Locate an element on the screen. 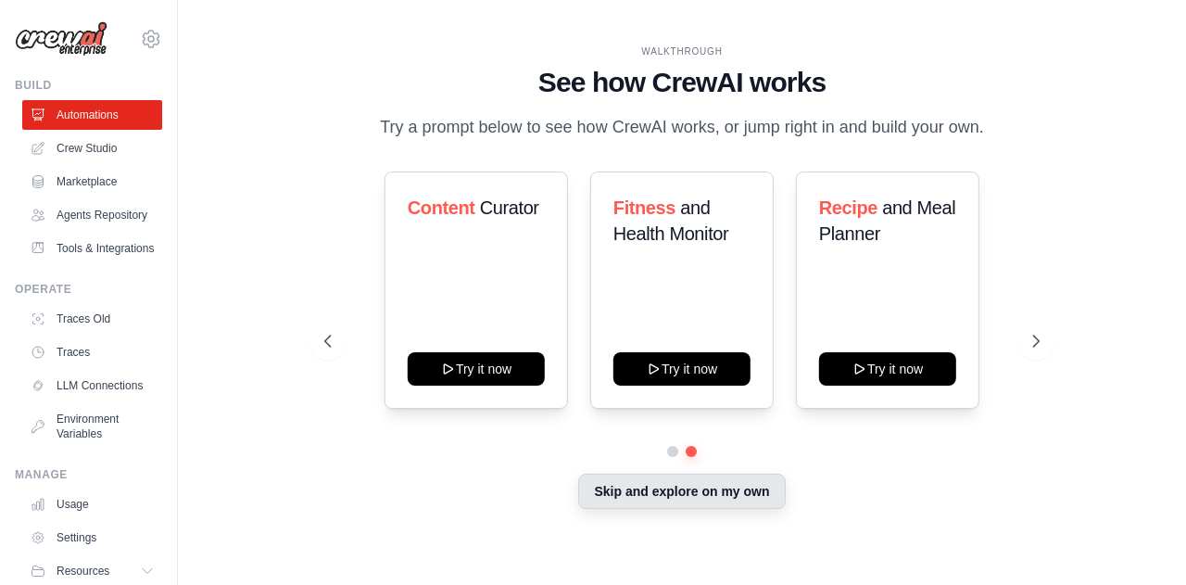  p: Try a prompt below to see how CrewAI works, or jump right in and build your own. is located at coordinates (682, 127).